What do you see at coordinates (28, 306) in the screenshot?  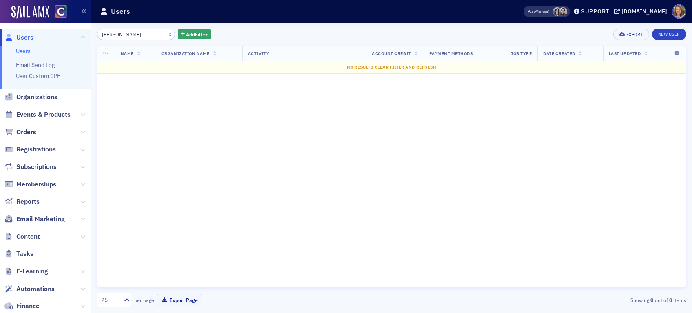 I see `span: Finance` at bounding box center [28, 306].